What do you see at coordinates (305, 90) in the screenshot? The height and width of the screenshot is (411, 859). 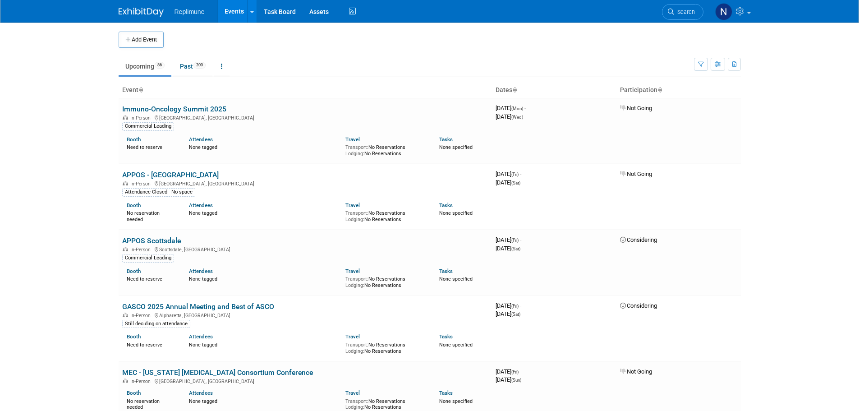 I see `th: Event` at bounding box center [305, 90].